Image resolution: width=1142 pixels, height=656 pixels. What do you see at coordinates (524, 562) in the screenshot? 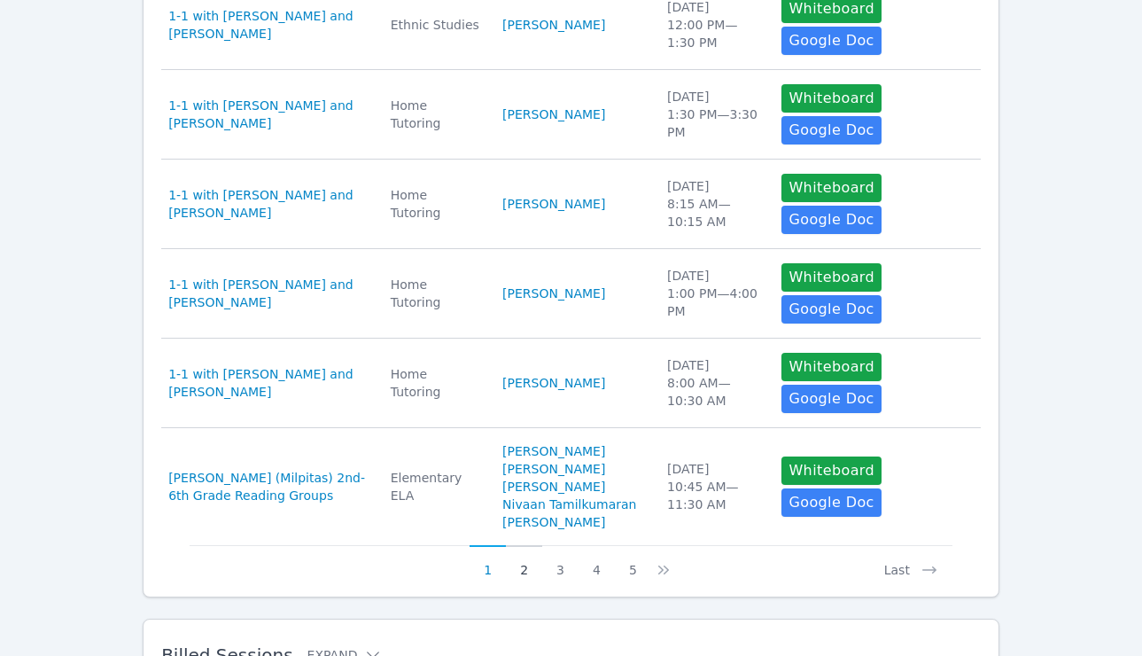
I see `button: 2` at bounding box center [524, 562].